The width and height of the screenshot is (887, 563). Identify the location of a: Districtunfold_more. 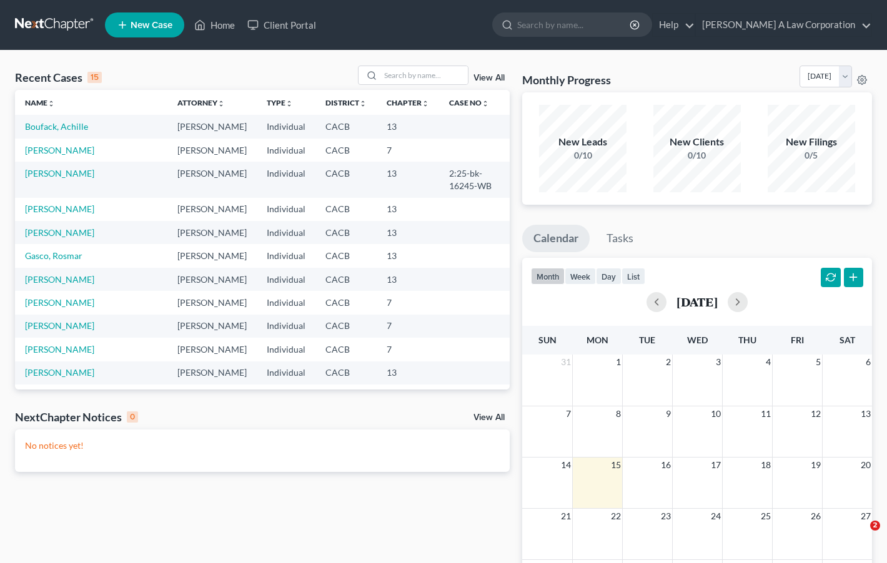
(346, 102).